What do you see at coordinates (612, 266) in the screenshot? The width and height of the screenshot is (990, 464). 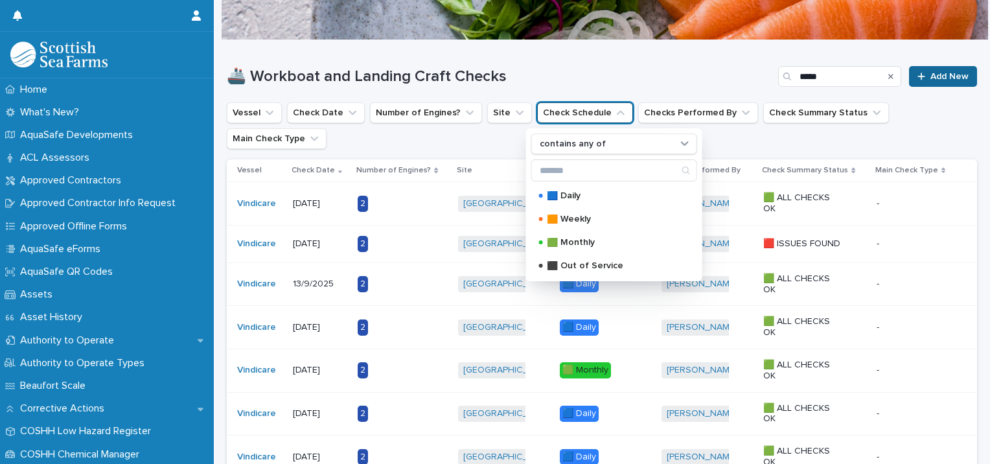 I see `p: ⬛️ Out of Service` at bounding box center [612, 266].